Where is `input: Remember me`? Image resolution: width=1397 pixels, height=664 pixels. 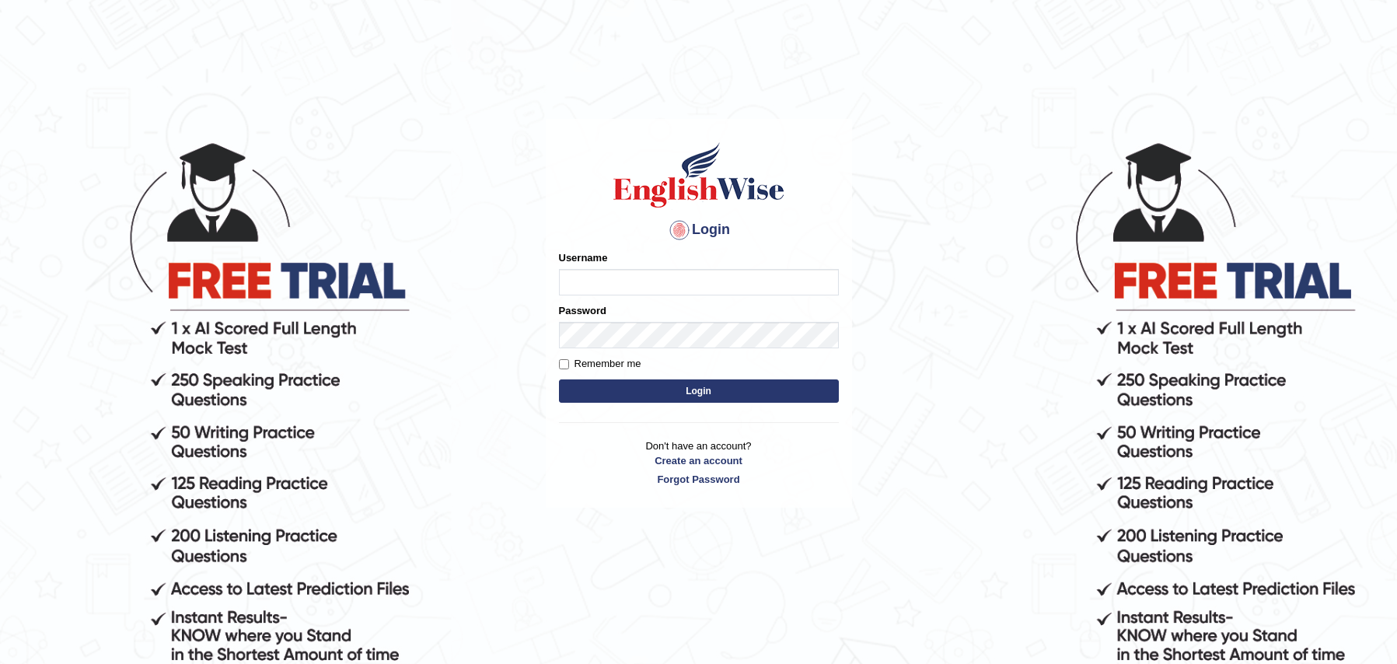 input: Remember me is located at coordinates (564, 364).